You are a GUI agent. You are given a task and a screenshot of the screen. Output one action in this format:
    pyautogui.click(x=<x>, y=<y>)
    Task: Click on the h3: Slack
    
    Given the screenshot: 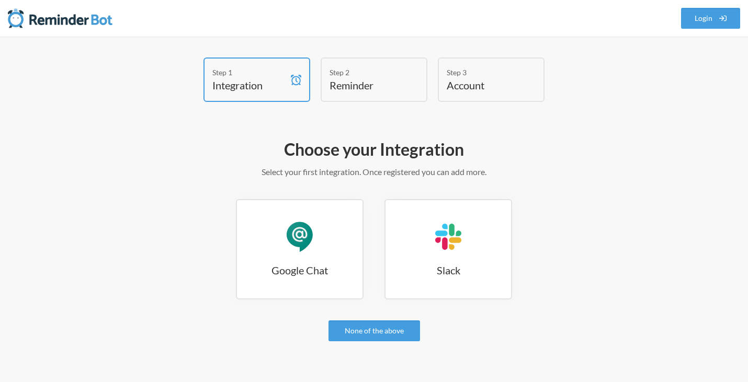 What is the action you would take?
    pyautogui.click(x=448, y=270)
    